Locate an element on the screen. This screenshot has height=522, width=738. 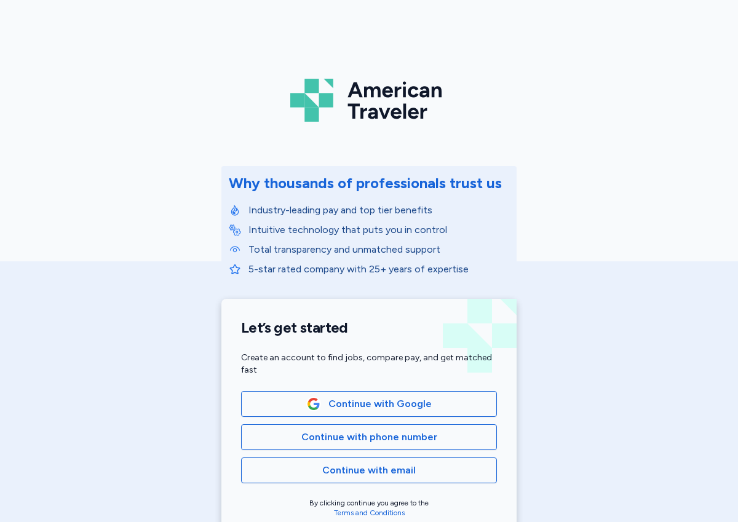
div: Why thousands of professionals trust us is located at coordinates (365, 183).